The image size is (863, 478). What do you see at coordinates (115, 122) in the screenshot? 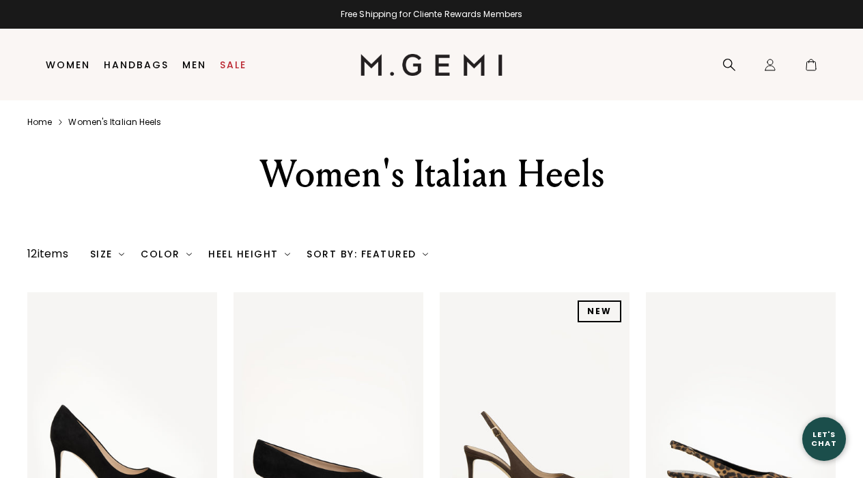
I see `a: Women's italian heels` at bounding box center [115, 122].